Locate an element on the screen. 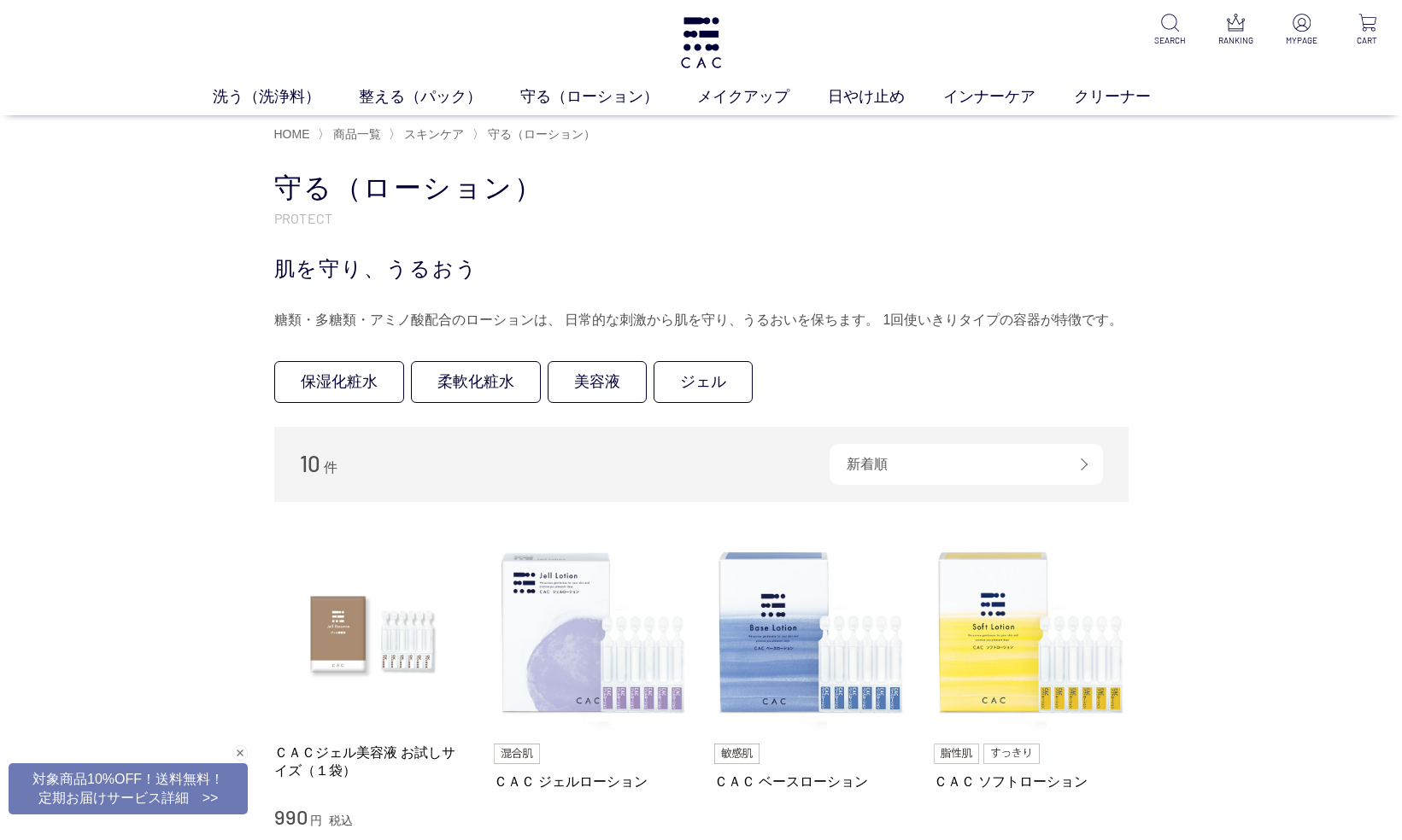 This screenshot has width=1402, height=840. p: MYPAGE is located at coordinates (1301, 40).